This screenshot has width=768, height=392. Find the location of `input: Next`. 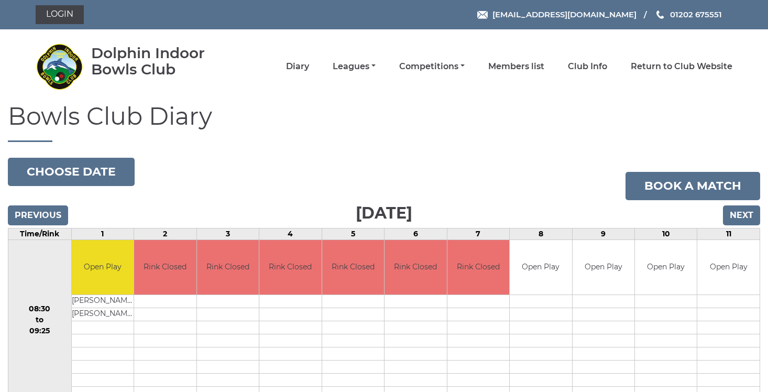

input: Next is located at coordinates (741, 215).